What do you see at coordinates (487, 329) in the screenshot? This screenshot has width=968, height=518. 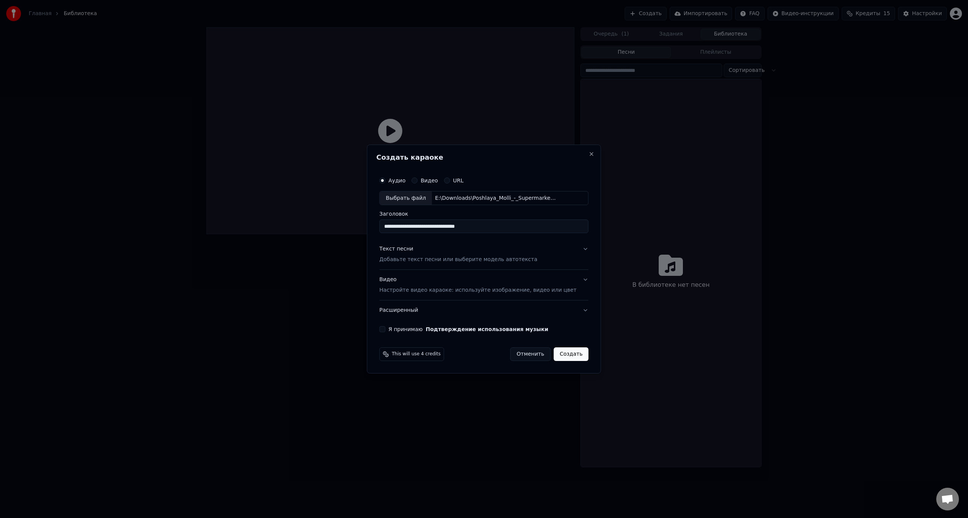 I see `button: Я принимаю` at bounding box center [487, 329].